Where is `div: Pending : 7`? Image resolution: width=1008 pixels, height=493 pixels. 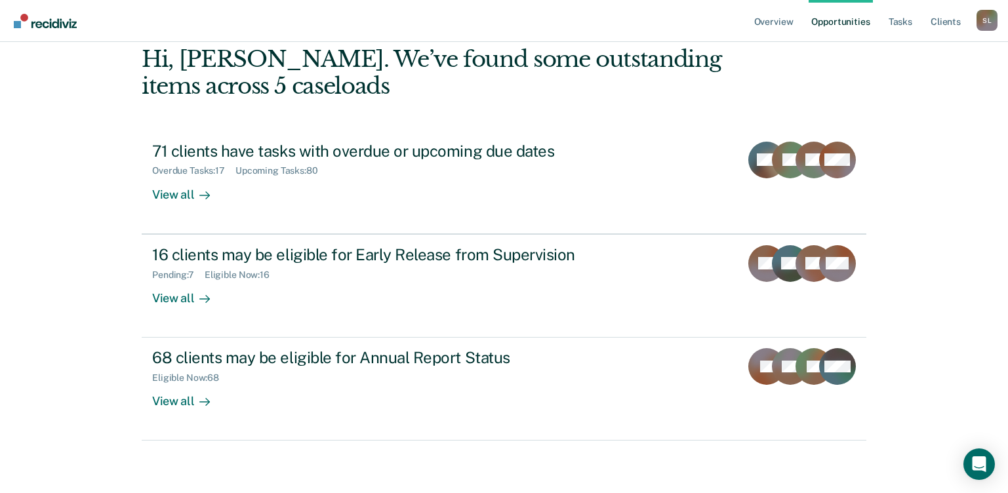 div: Pending : 7 is located at coordinates (178, 275).